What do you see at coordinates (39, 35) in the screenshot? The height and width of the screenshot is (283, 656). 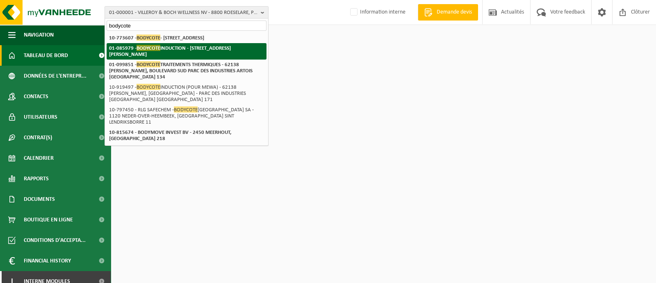 I see `span: Navigation` at bounding box center [39, 35].